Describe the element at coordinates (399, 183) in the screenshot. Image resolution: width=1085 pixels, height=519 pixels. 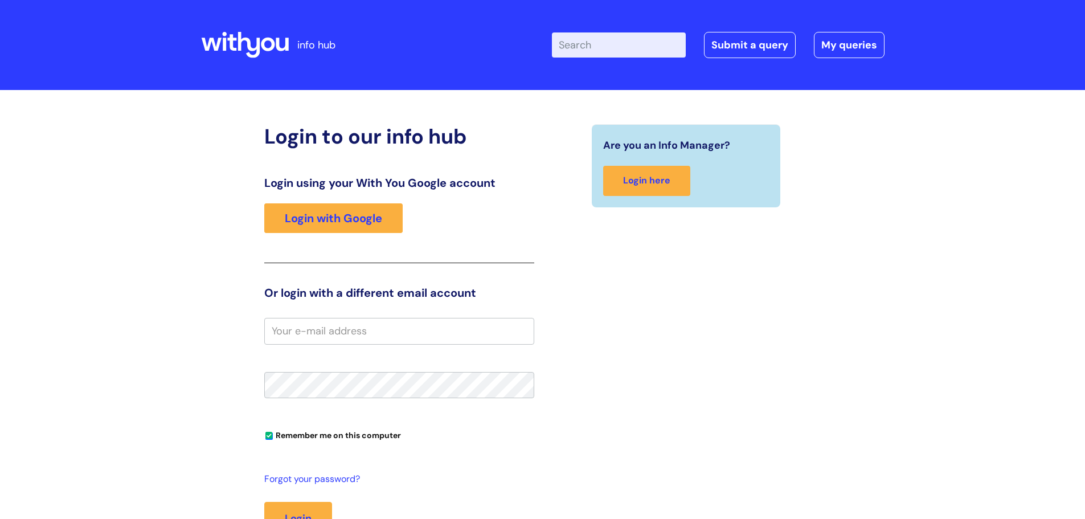
I see `h3: Login using your With You Google account` at that location.